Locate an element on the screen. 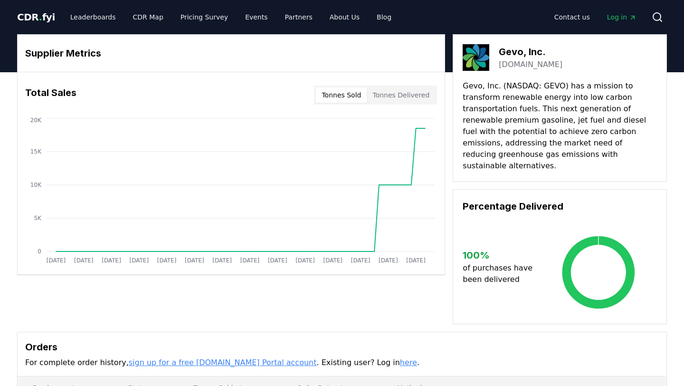  p: For complete order history, . Existing user? Log in . is located at coordinates (342, 362).